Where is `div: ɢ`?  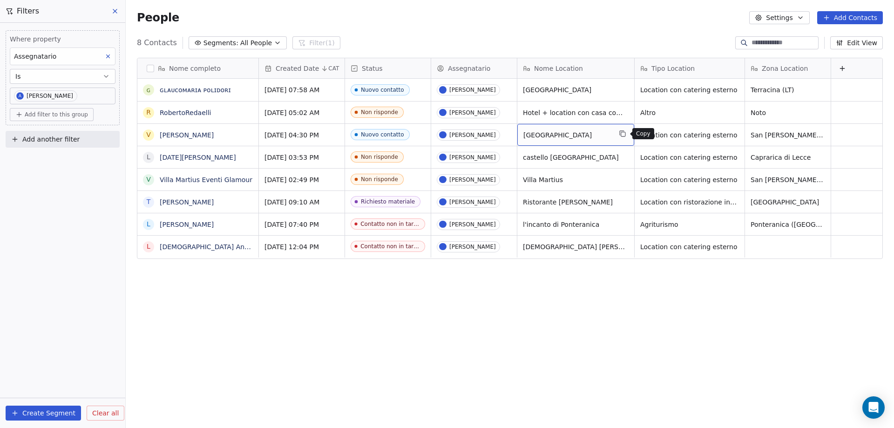
div: ɢ is located at coordinates (149, 90).